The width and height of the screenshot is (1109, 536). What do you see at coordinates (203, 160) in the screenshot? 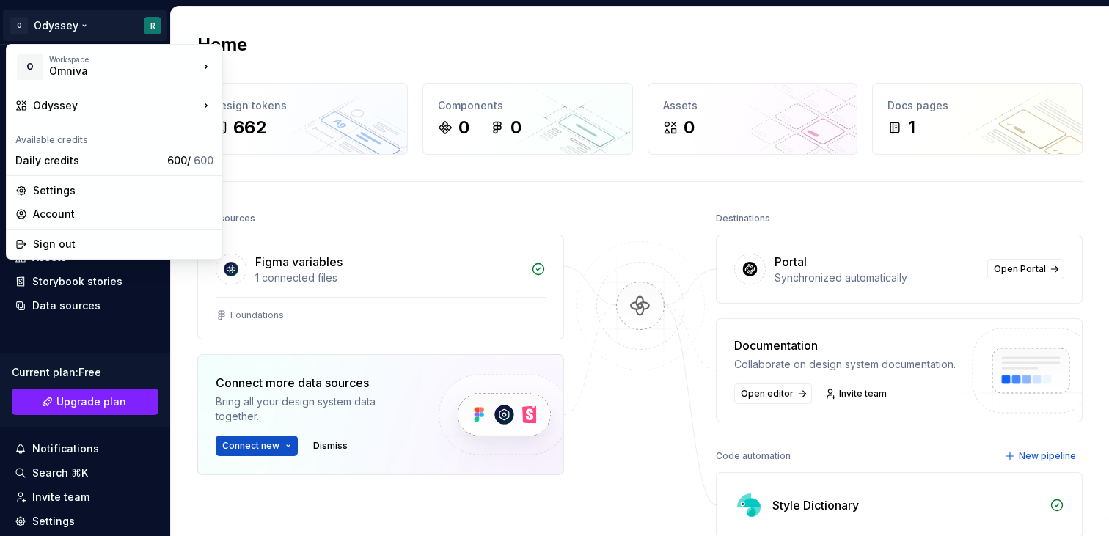
I see `span: 600` at bounding box center [203, 160].